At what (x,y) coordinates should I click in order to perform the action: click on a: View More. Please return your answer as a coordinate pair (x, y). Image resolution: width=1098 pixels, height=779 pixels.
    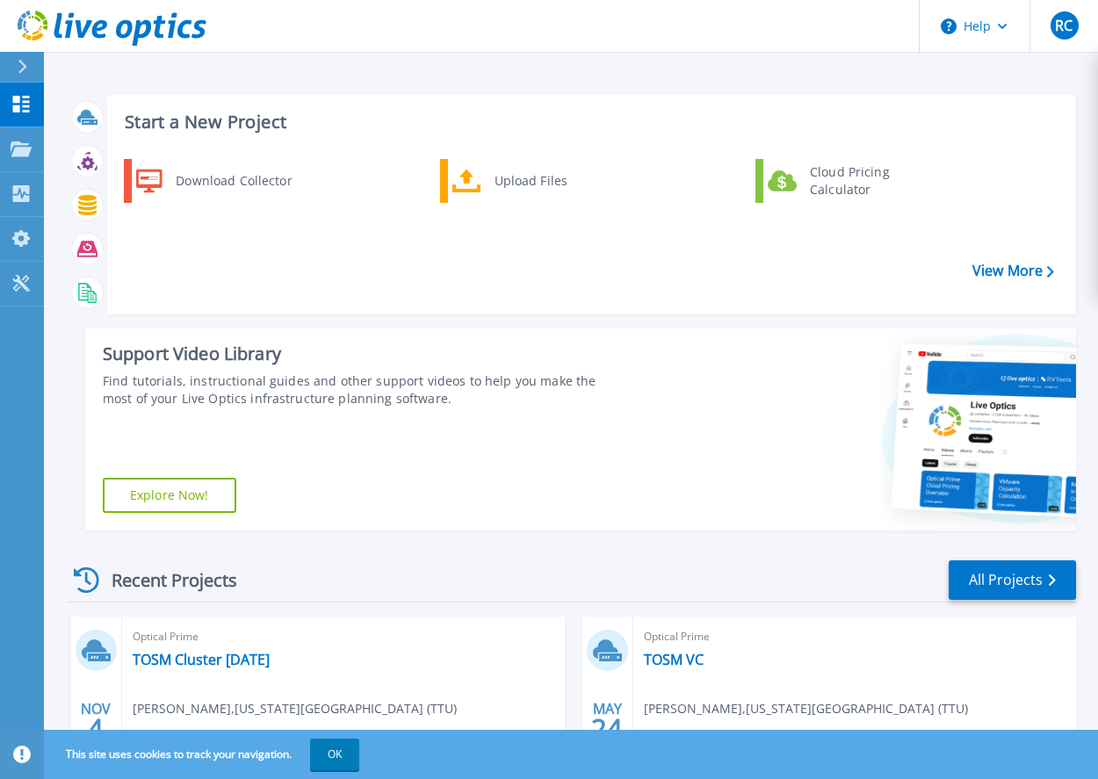
    Looking at the image, I should click on (1013, 271).